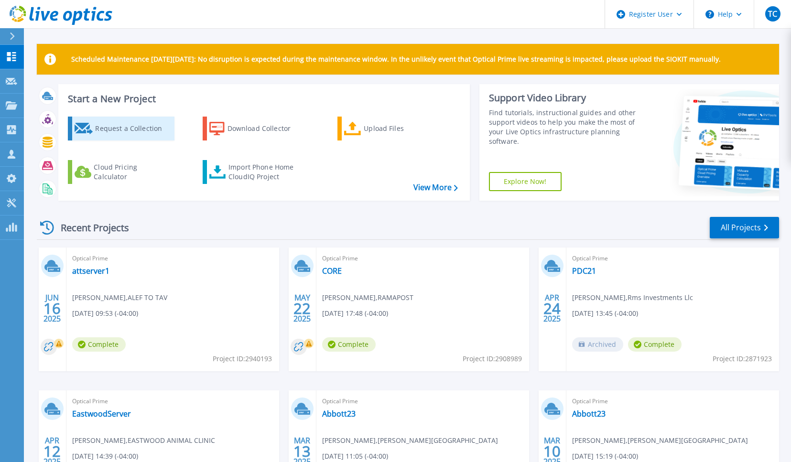 This screenshot has width=791, height=462. Describe the element at coordinates (89, 228) in the screenshot. I see `div: Recent Projects` at that location.